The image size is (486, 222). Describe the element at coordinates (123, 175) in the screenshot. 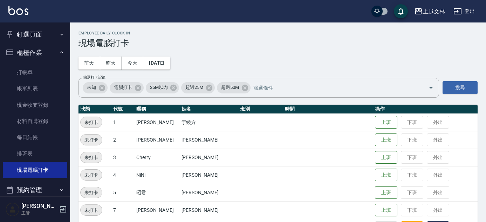

I see `td: 4` at that location.